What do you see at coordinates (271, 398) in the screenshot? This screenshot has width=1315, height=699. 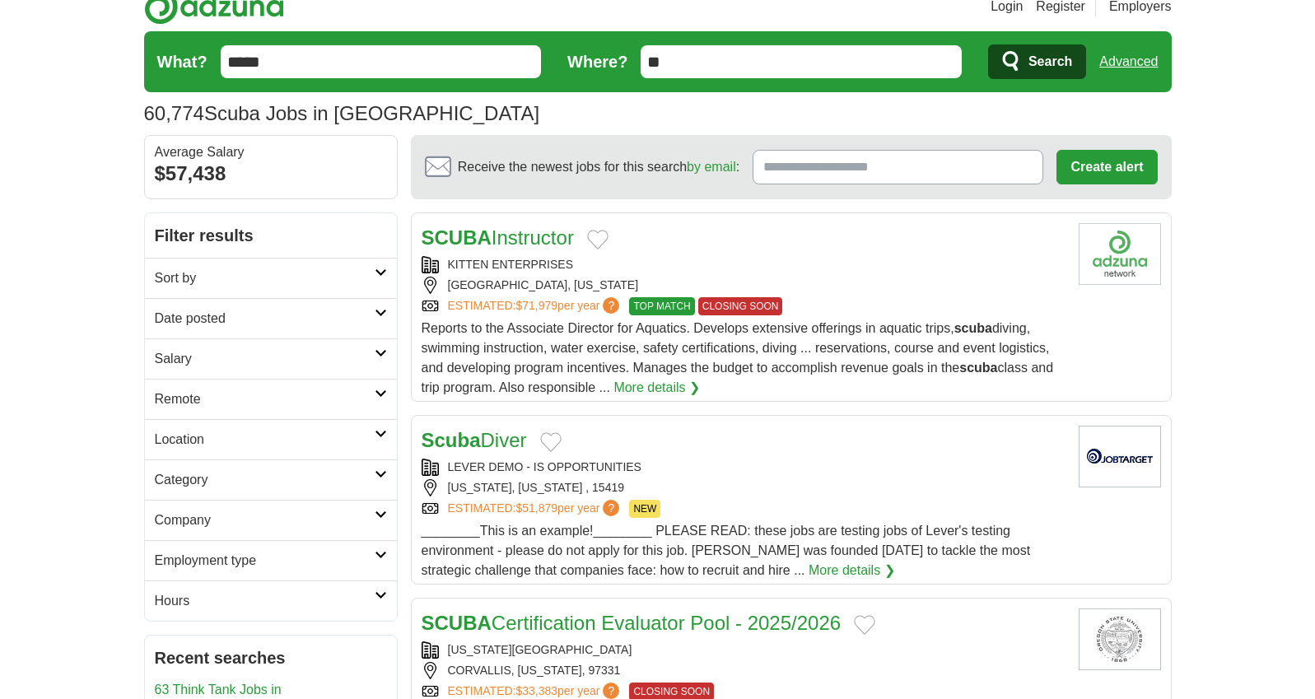 I see `a: Remote` at bounding box center [271, 398].